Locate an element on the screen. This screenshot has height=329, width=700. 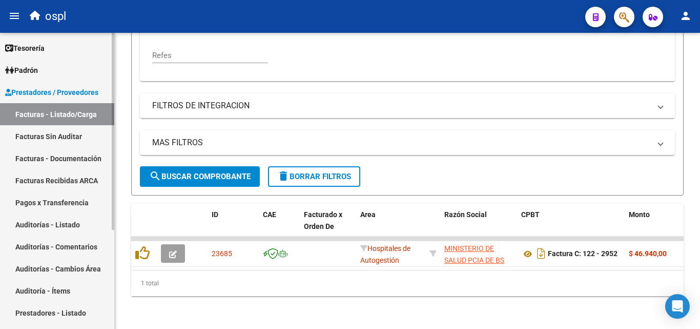
strong: Factura C: 122 - 2952 is located at coordinates (583, 254).